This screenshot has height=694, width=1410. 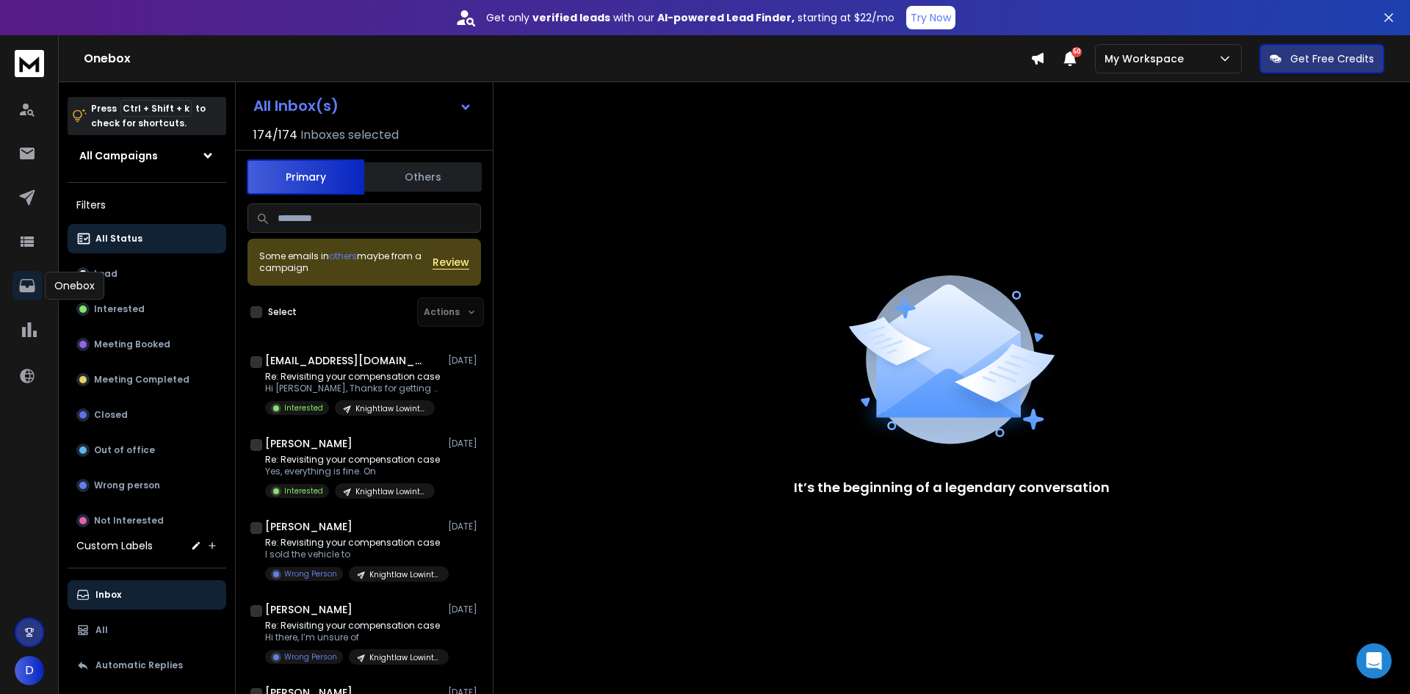 What do you see at coordinates (147, 630) in the screenshot?
I see `button: All` at bounding box center [147, 630].